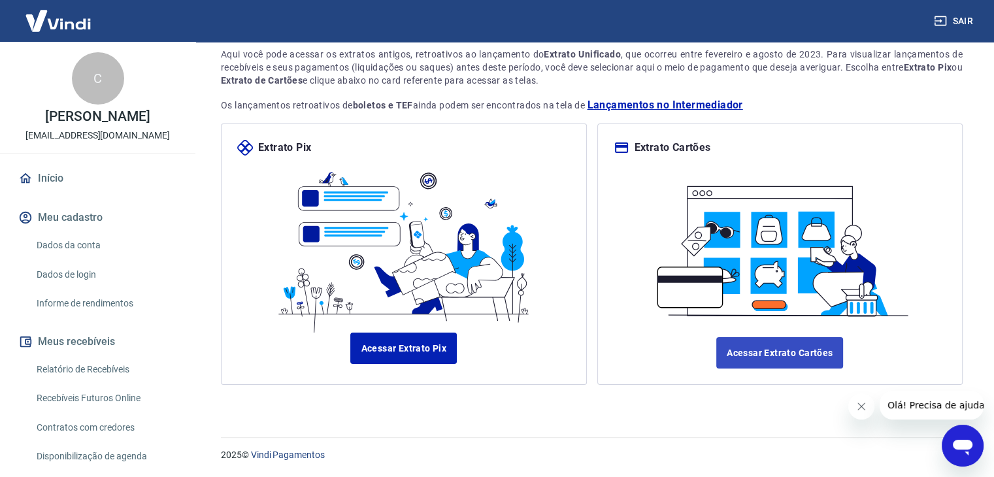 The image size is (994, 477). I want to click on span: Lançamentos no Intermediador, so click(664, 105).